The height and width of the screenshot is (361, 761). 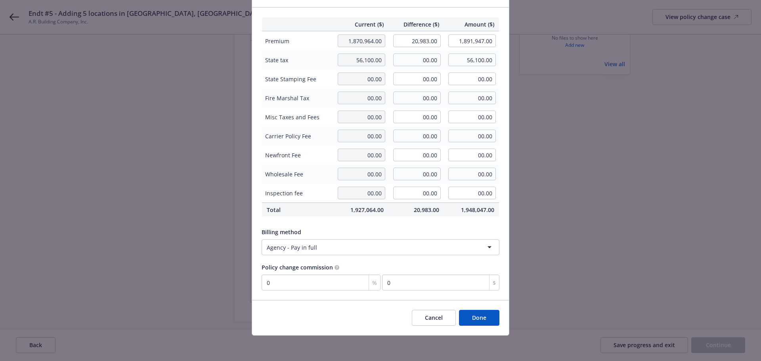 What do you see at coordinates (297, 79) in the screenshot?
I see `span: State Stamping Fee` at bounding box center [297, 79].